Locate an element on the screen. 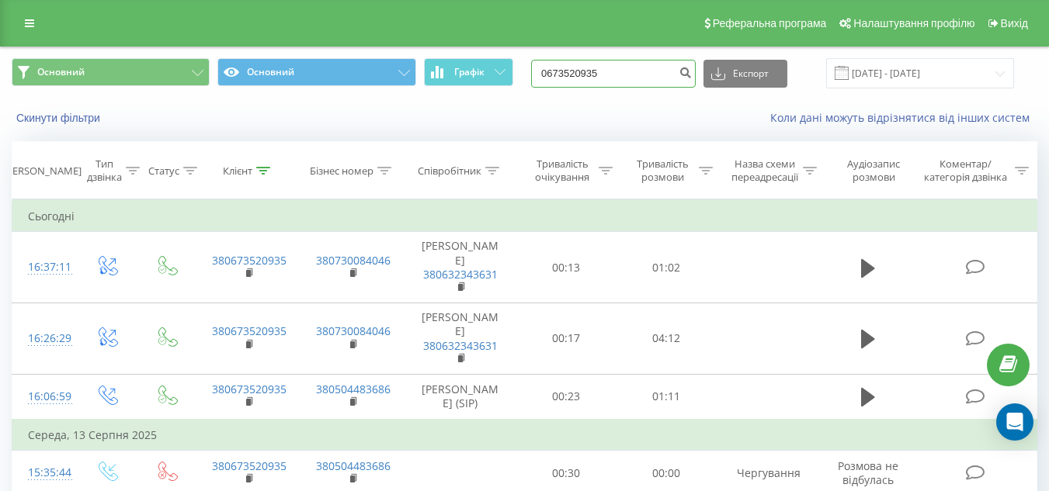 The image size is (1049, 491). span: Вихід is located at coordinates (1014, 23).